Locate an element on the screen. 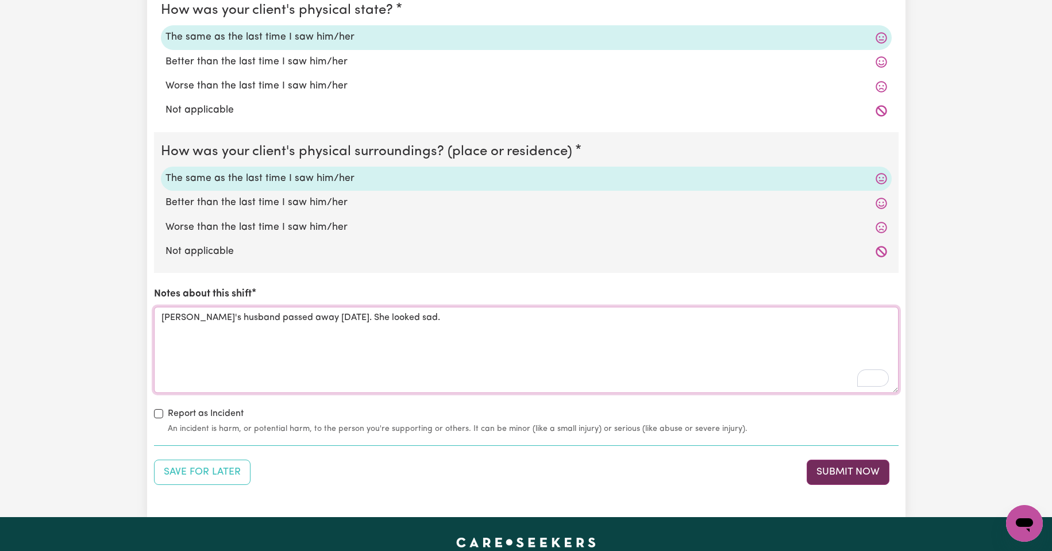  legend: How was your client's physical surroundings? (place or residence) is located at coordinates (369, 152).